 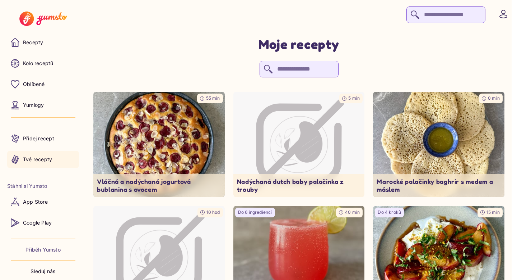 What do you see at coordinates (43, 42) in the screenshot?
I see `a: Recepty` at bounding box center [43, 42].